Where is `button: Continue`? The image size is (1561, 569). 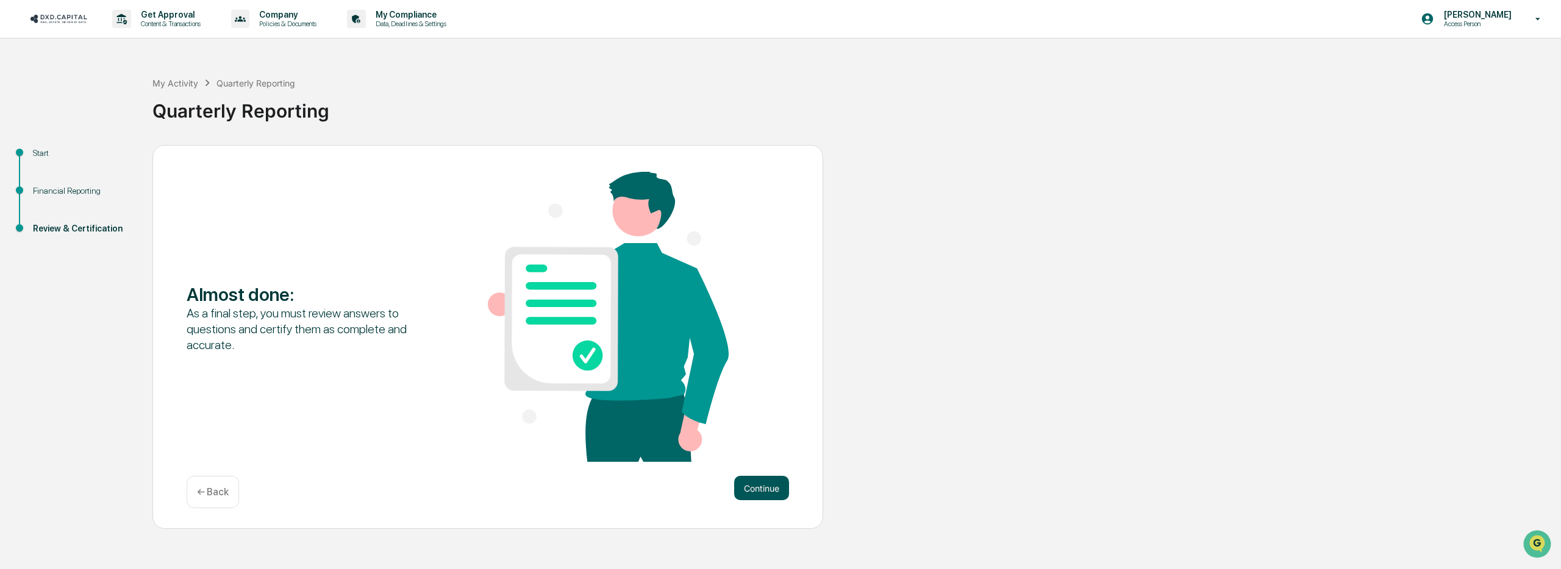
button: Continue is located at coordinates (761, 488).